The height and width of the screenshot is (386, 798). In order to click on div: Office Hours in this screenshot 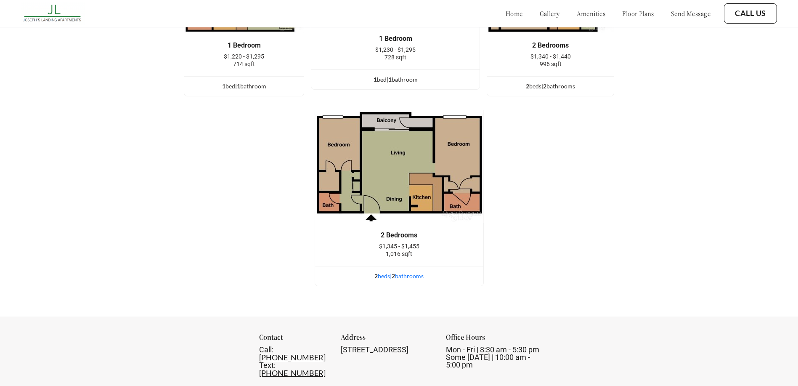, I will do `click(493, 340)`.